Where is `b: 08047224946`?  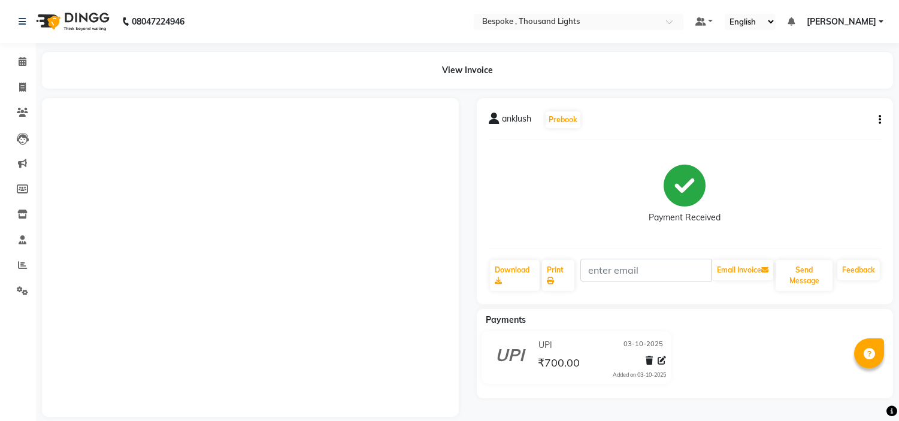
b: 08047224946 is located at coordinates (158, 22).